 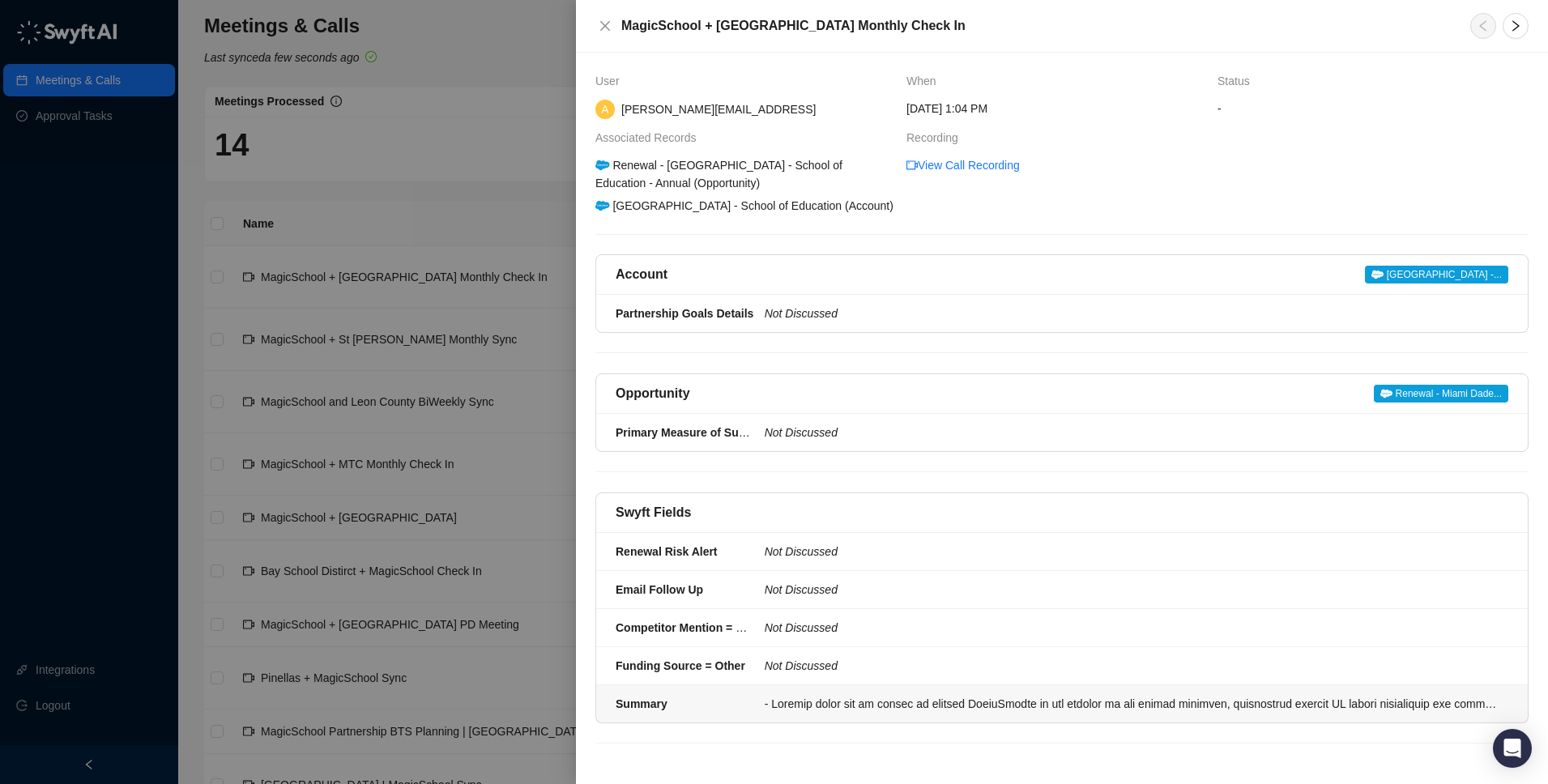 I want to click on h5: Opportunity, so click(x=653, y=393).